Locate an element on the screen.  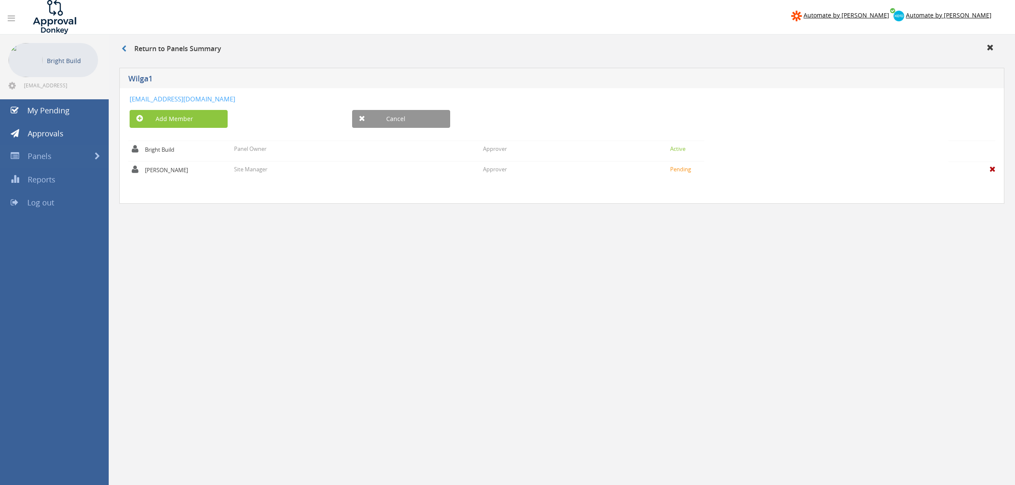
p: Panel Owner is located at coordinates (250, 149).